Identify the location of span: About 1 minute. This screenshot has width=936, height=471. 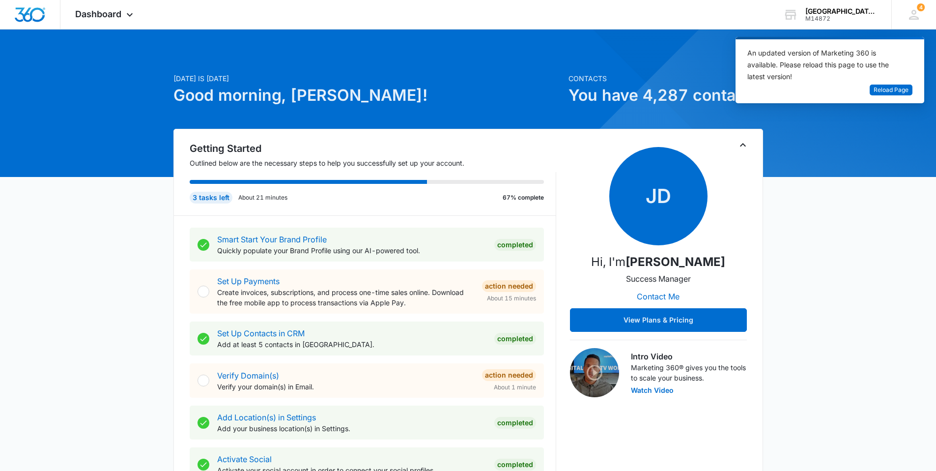
(515, 387).